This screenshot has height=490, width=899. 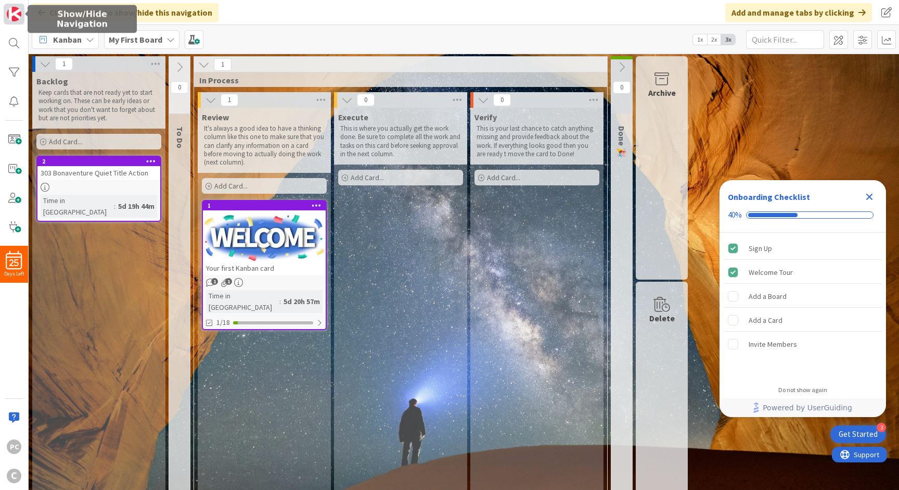 What do you see at coordinates (803, 407) in the screenshot?
I see `a: Powered by UserGuiding` at bounding box center [803, 407].